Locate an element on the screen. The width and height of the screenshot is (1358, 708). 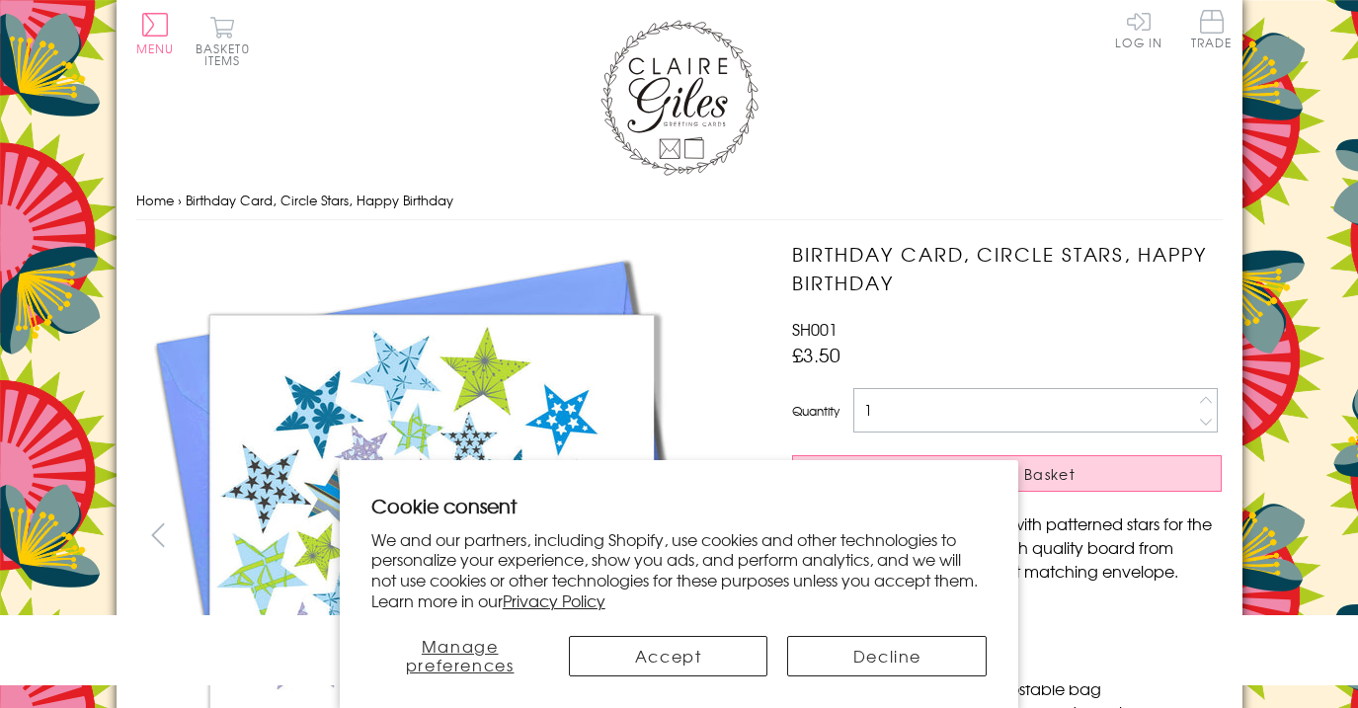
span: 0 items is located at coordinates (227, 54).